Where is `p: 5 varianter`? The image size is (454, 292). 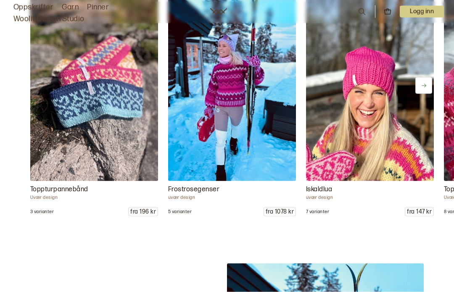
p: 5 varianter is located at coordinates (180, 212).